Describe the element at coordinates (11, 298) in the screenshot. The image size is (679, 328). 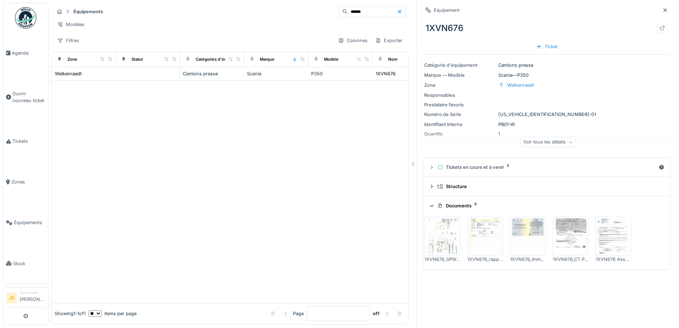
I see `li: JB` at that location.